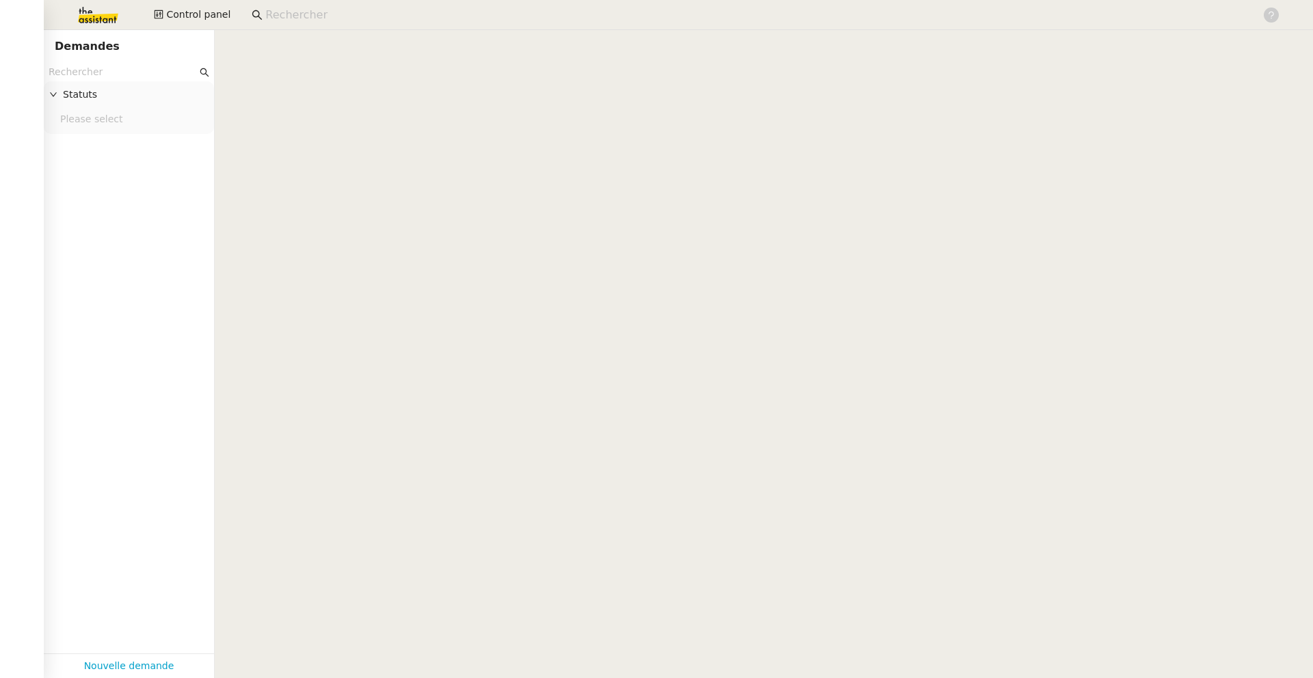 Image resolution: width=1313 pixels, height=678 pixels. I want to click on span: Control panel, so click(198, 14).